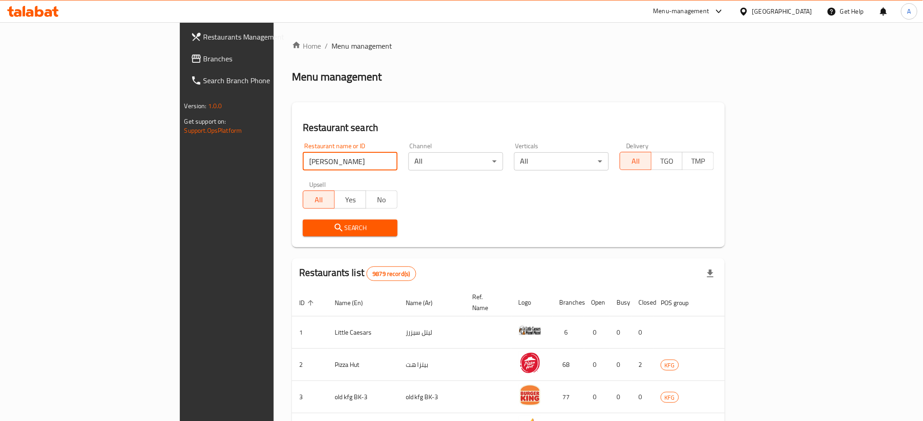 The image size is (923, 421). Describe the element at coordinates (568, 303) in the screenshot. I see `th: Branches` at that location.